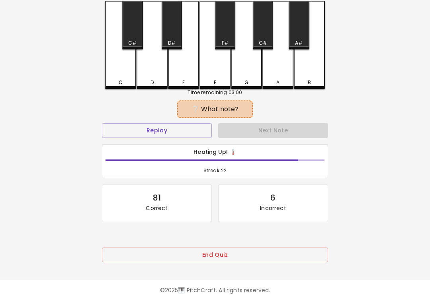  What do you see at coordinates (273, 197) in the screenshot?
I see `div: 6` at bounding box center [273, 197].